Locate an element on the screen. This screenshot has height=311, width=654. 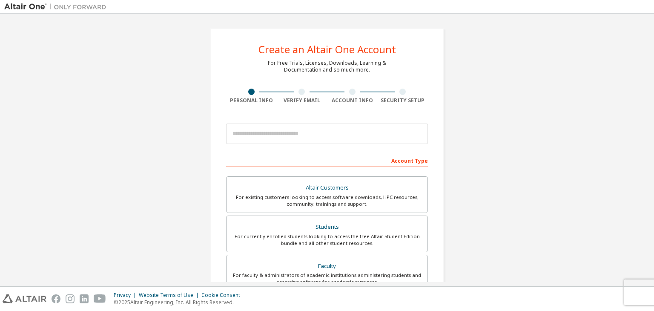
div: Account Type is located at coordinates (327, 160).